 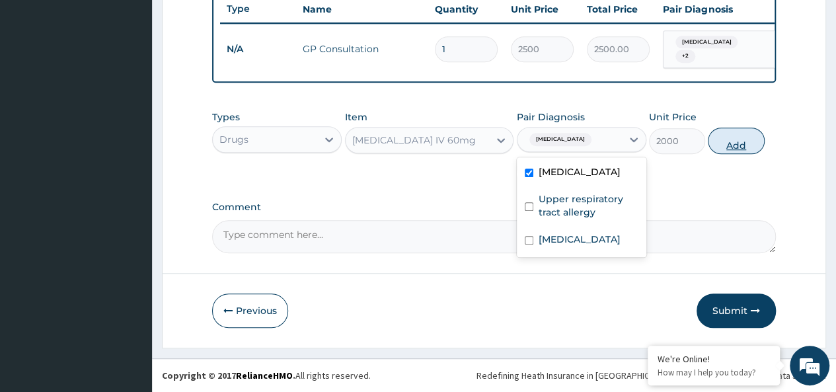 I want to click on label: Comment, so click(x=493, y=207).